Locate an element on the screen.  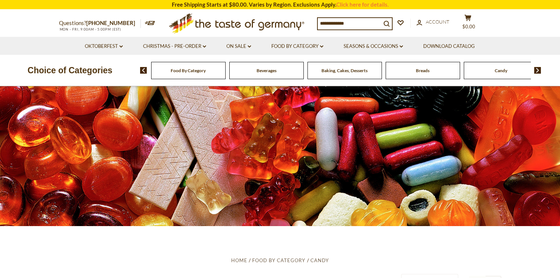
a: Seasons & Occasions is located at coordinates (373, 46).